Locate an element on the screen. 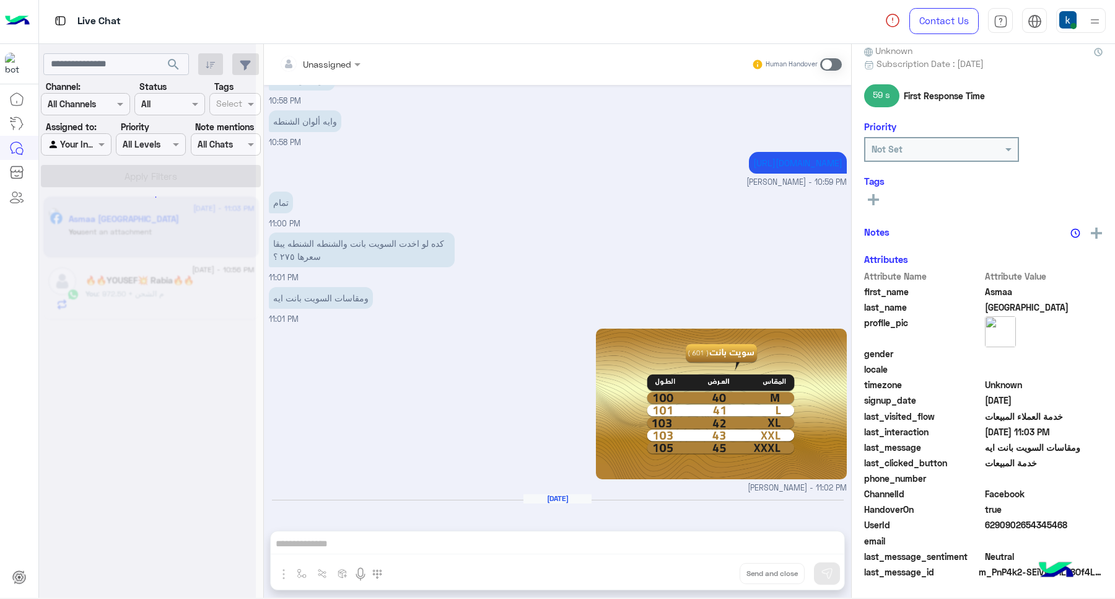 The image size is (1115, 599). span: 01:42 AM is located at coordinates (666, 522).